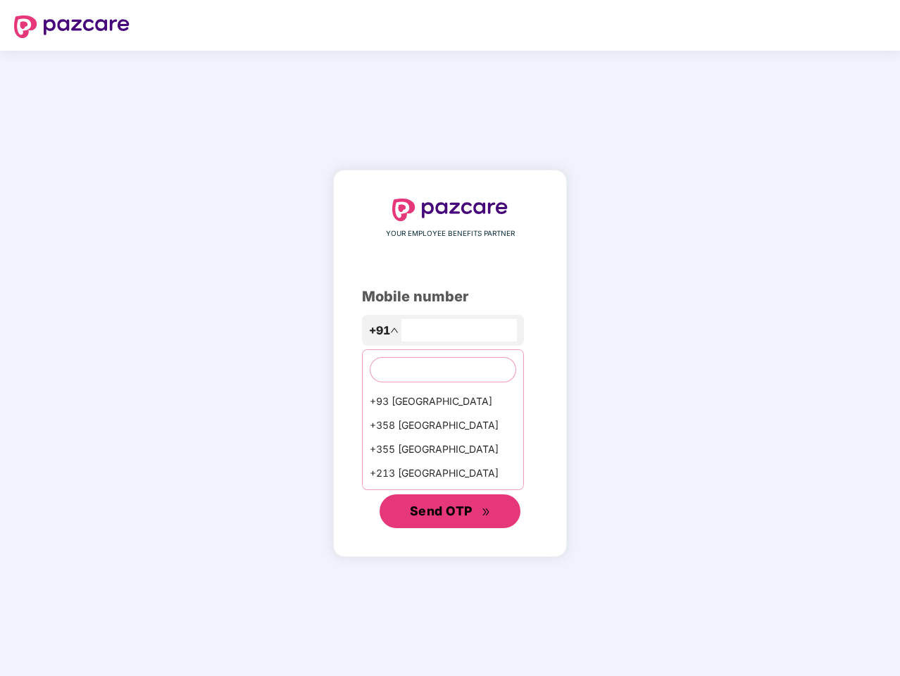 This screenshot has width=900, height=676. What do you see at coordinates (450, 511) in the screenshot?
I see `button: Send OTPdouble-right` at bounding box center [450, 511].